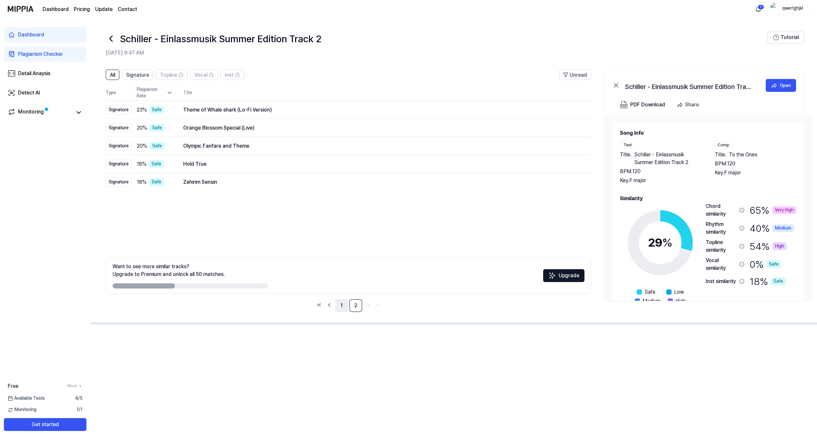 The width and height of the screenshot is (817, 440). I want to click on span: Monitoring, so click(22, 410).